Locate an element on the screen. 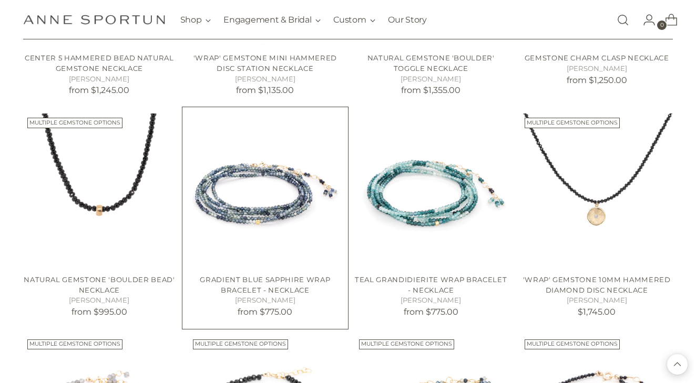 The height and width of the screenshot is (383, 696). a: Gemstone Charm Clasp Necklace is located at coordinates (597, 58).